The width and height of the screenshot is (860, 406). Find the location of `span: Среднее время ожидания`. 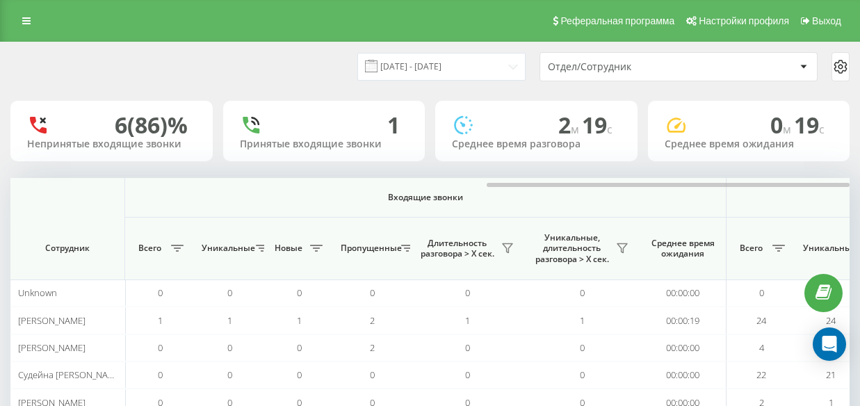

span: Среднее время ожидания is located at coordinates (682, 248).